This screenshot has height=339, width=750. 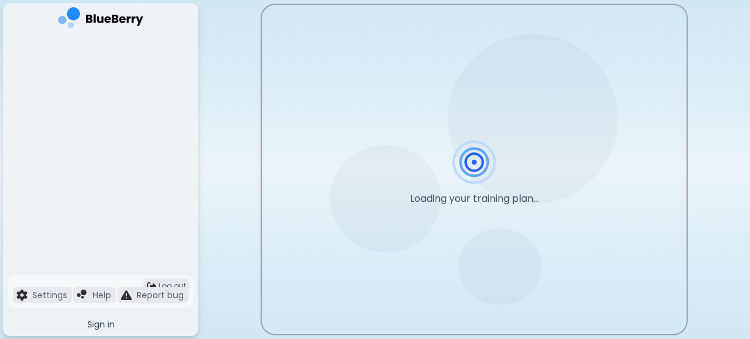 I want to click on span: Log out, so click(x=172, y=286).